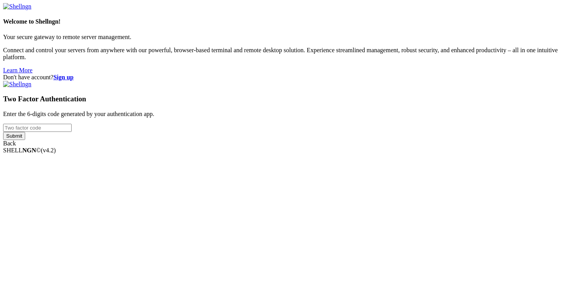 This screenshot has height=292, width=576. Describe the element at coordinates (48, 150) in the screenshot. I see `span: 4.2.0` at that location.